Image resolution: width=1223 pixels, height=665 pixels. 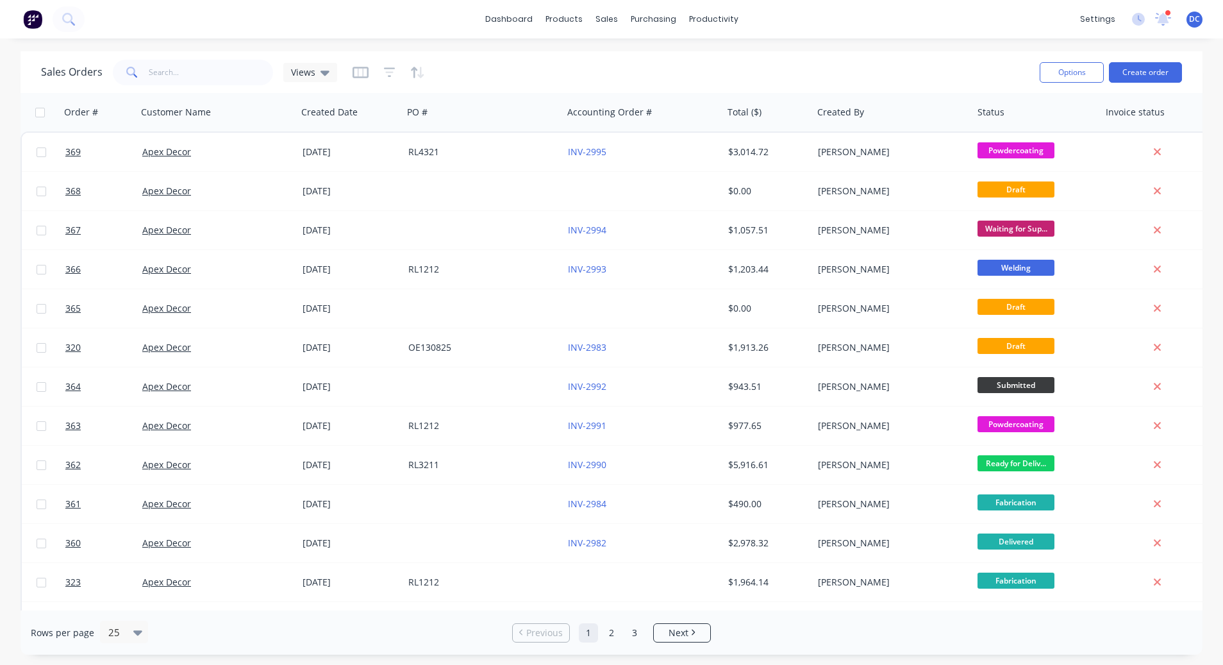 I want to click on a: INV-2992, so click(x=587, y=386).